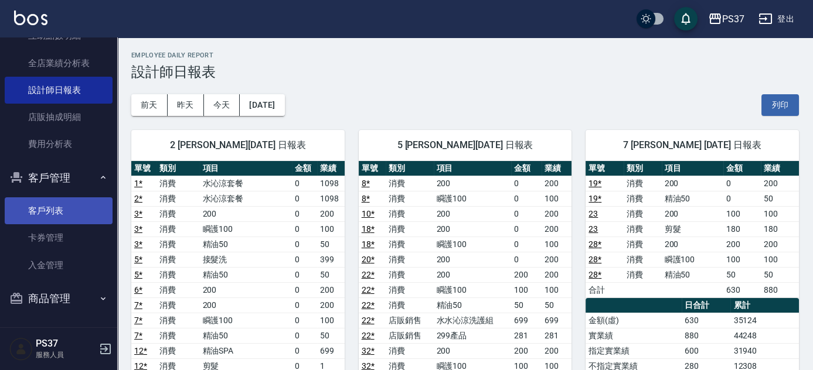 The image size is (813, 370). Describe the element at coordinates (30, 18) in the screenshot. I see `img: Logo` at that location.